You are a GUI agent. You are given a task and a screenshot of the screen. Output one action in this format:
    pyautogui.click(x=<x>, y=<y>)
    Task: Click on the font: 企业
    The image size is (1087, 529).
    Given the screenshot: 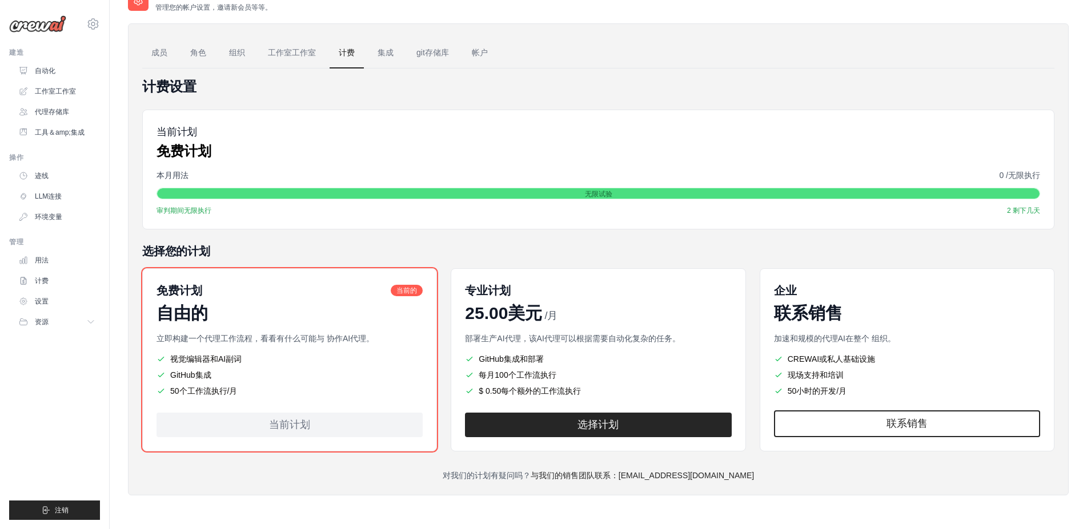 What is the action you would take?
    pyautogui.click(x=785, y=291)
    